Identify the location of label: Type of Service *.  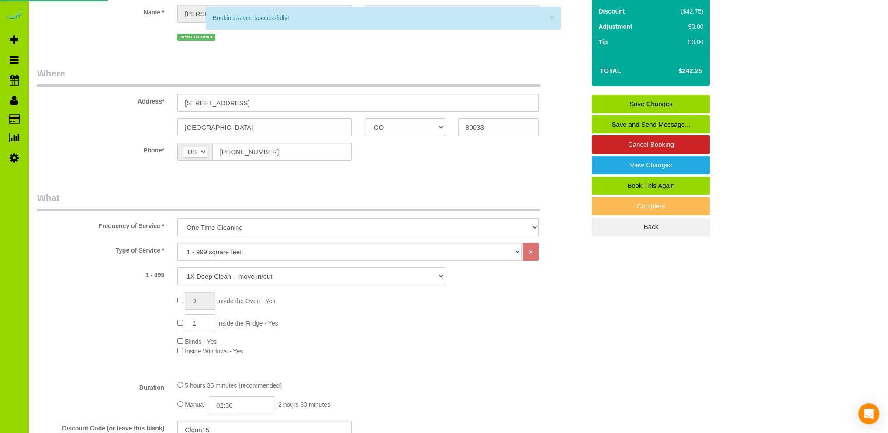
(101, 249).